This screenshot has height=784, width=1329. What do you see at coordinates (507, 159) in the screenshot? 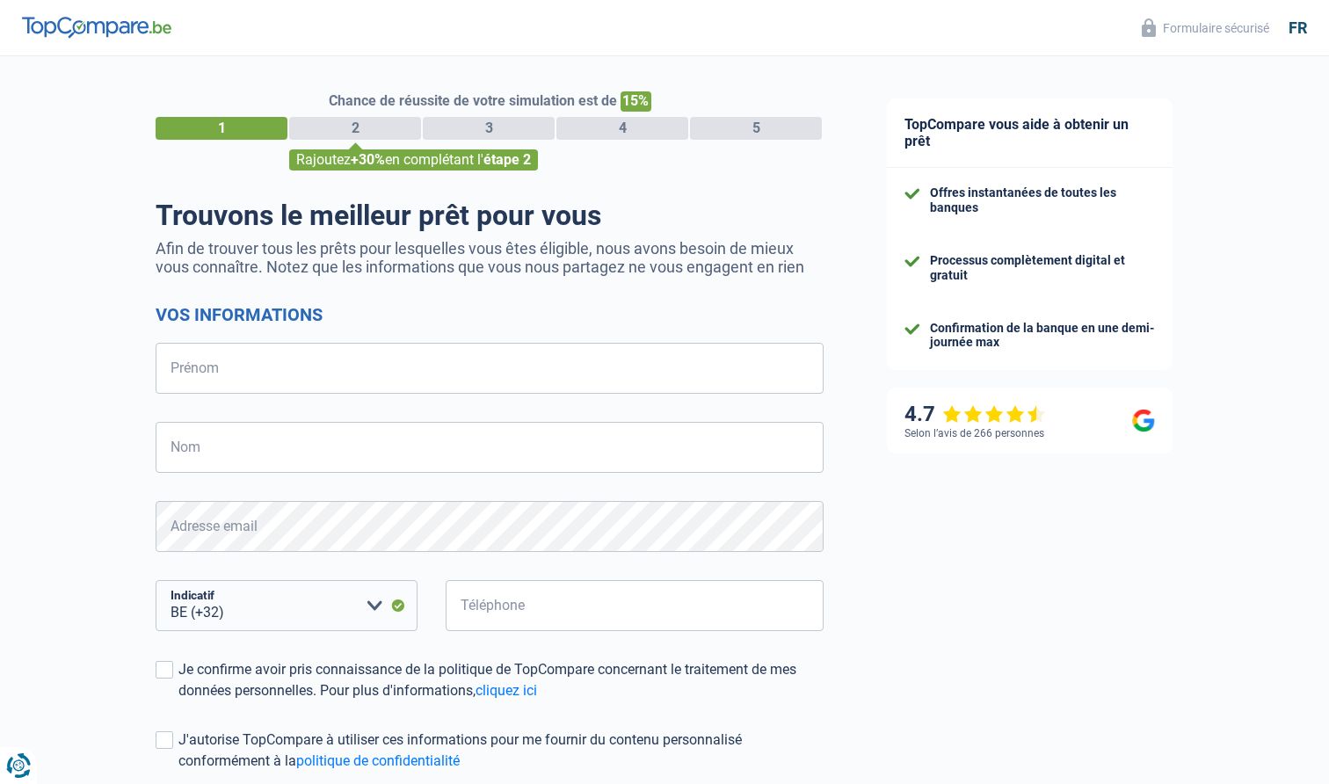
I see `span: étape 2` at bounding box center [507, 159].